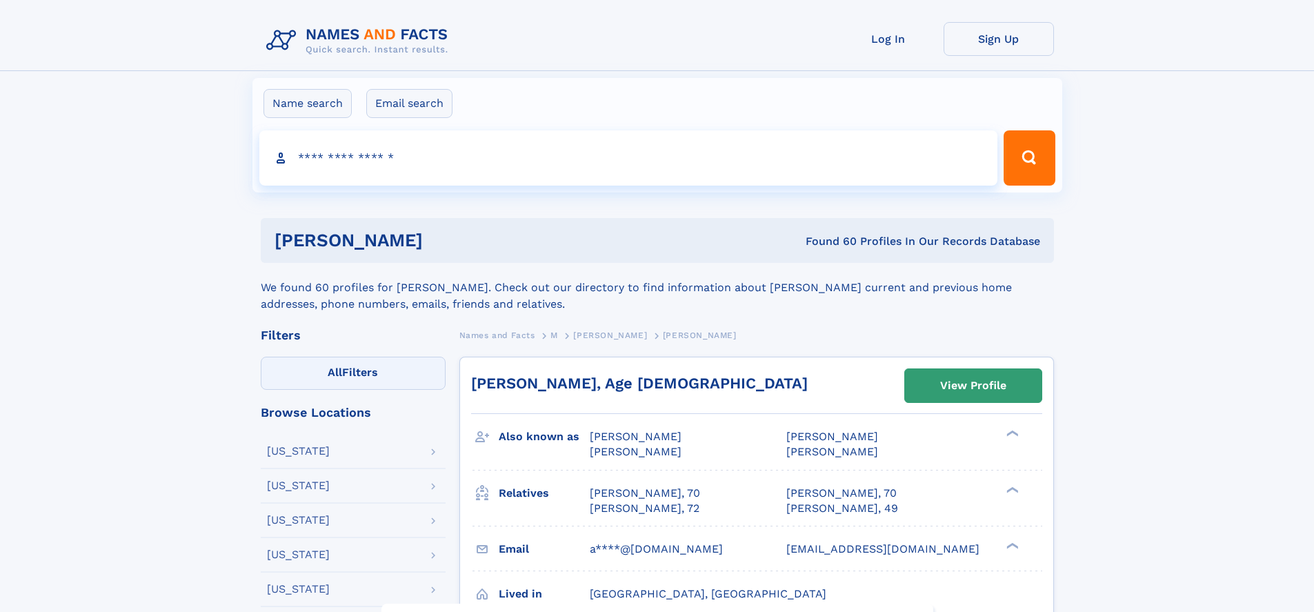  What do you see at coordinates (308, 103) in the screenshot?
I see `label: Name search` at bounding box center [308, 103].